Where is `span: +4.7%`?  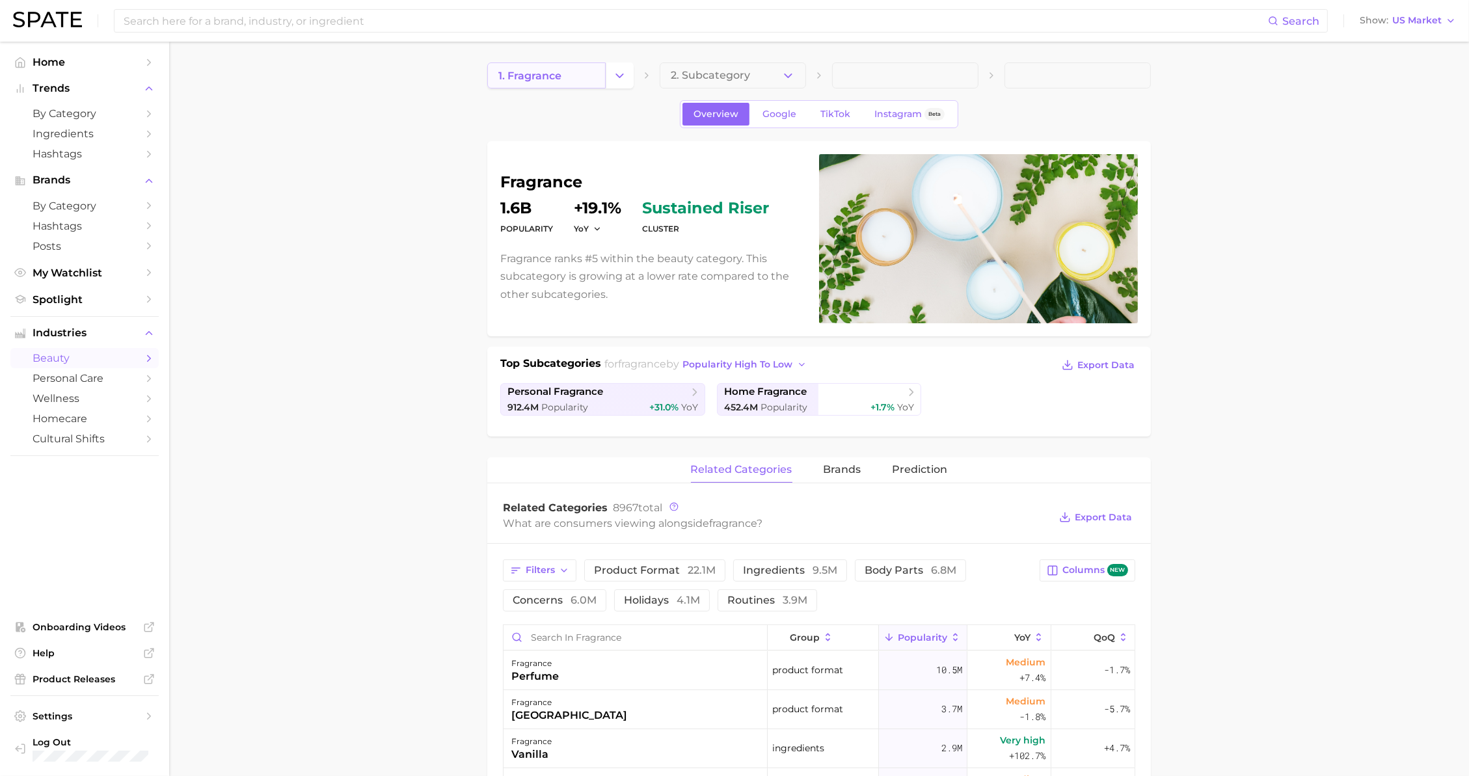 span: +4.7% is located at coordinates (1117, 748).